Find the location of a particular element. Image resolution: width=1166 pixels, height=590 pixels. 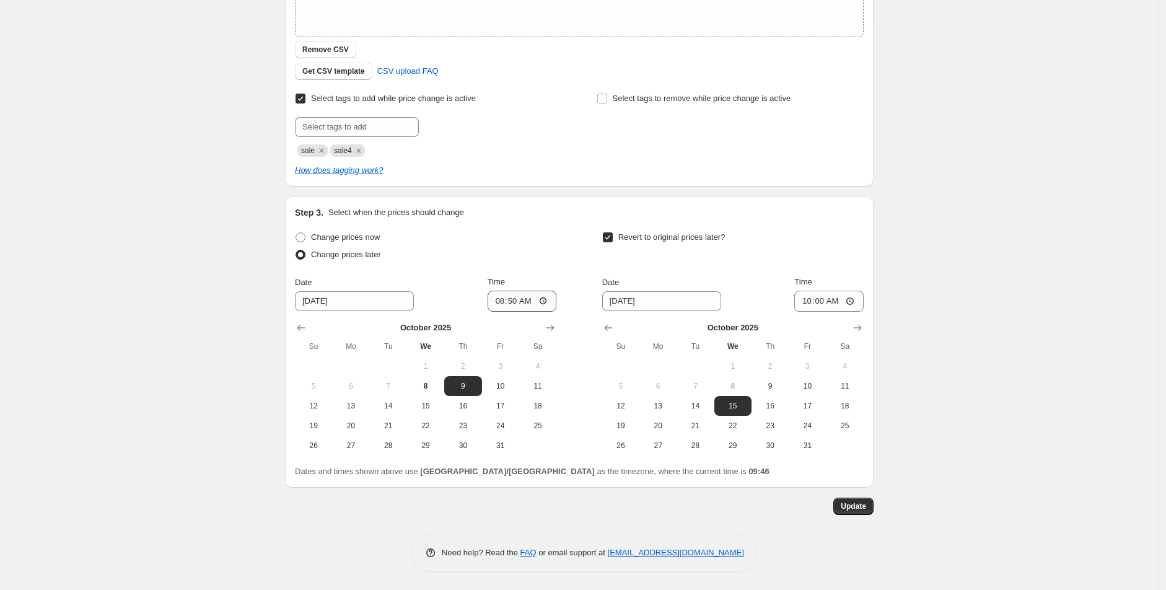

input: 12:00 is located at coordinates (829, 301).